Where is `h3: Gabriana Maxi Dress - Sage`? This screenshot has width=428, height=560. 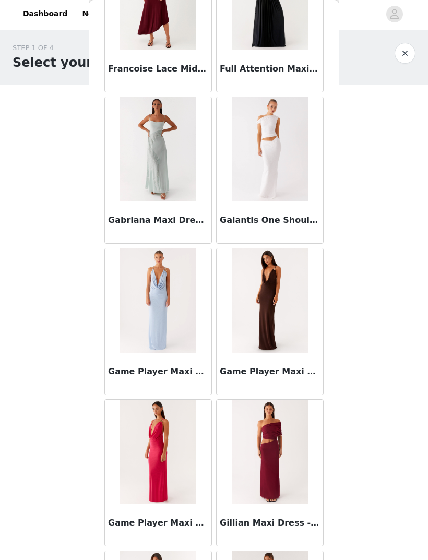
h3: Gabriana Maxi Dress - Sage is located at coordinates (158, 220).